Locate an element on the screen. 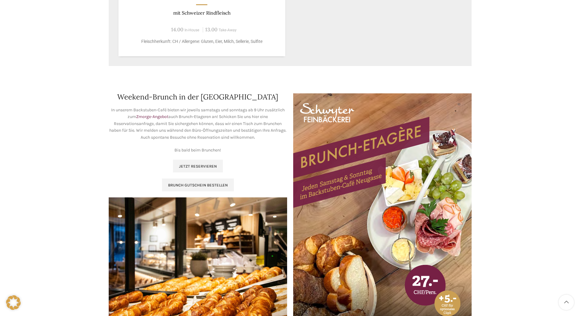  p: In unserem Backstuben-Café bieten wir jeweils samstags und sonntags ab 9 Uhr zusätzlich zum auch ... is located at coordinates (198, 124).